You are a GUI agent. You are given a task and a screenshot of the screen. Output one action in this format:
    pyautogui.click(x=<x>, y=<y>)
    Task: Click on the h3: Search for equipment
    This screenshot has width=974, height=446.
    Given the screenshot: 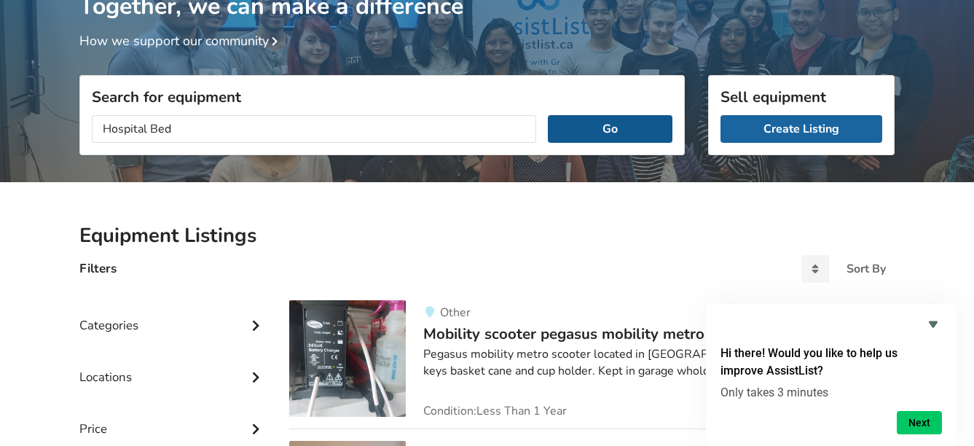 What is the action you would take?
    pyautogui.click(x=382, y=97)
    